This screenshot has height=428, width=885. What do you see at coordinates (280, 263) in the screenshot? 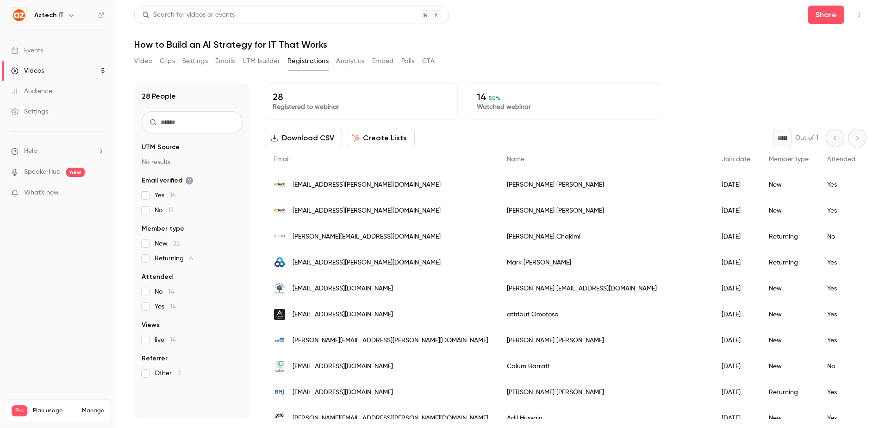
I see `img: pickereurope.ac.uk` at bounding box center [280, 263].